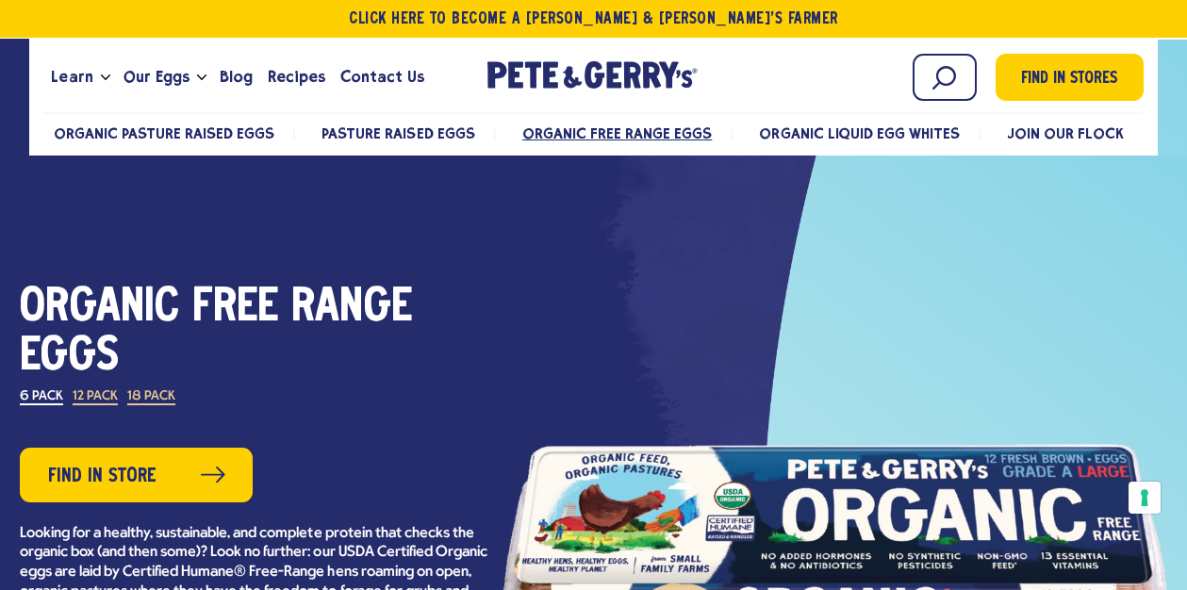  What do you see at coordinates (236, 76) in the screenshot?
I see `span: Blog` at bounding box center [236, 76].